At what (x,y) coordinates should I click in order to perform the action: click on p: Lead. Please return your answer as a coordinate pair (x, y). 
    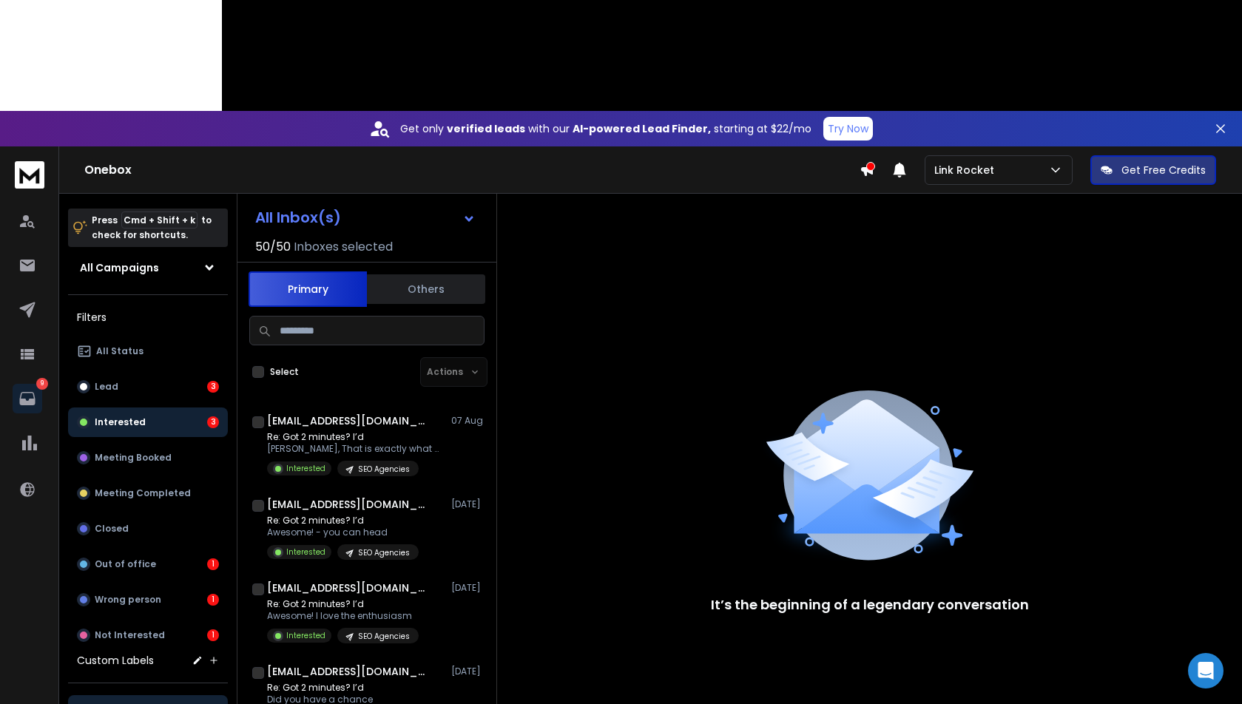
    Looking at the image, I should click on (107, 387).